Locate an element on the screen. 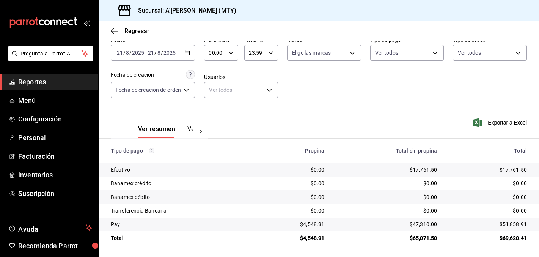 The image size is (539, 257). span: Reportes is located at coordinates (55, 82).